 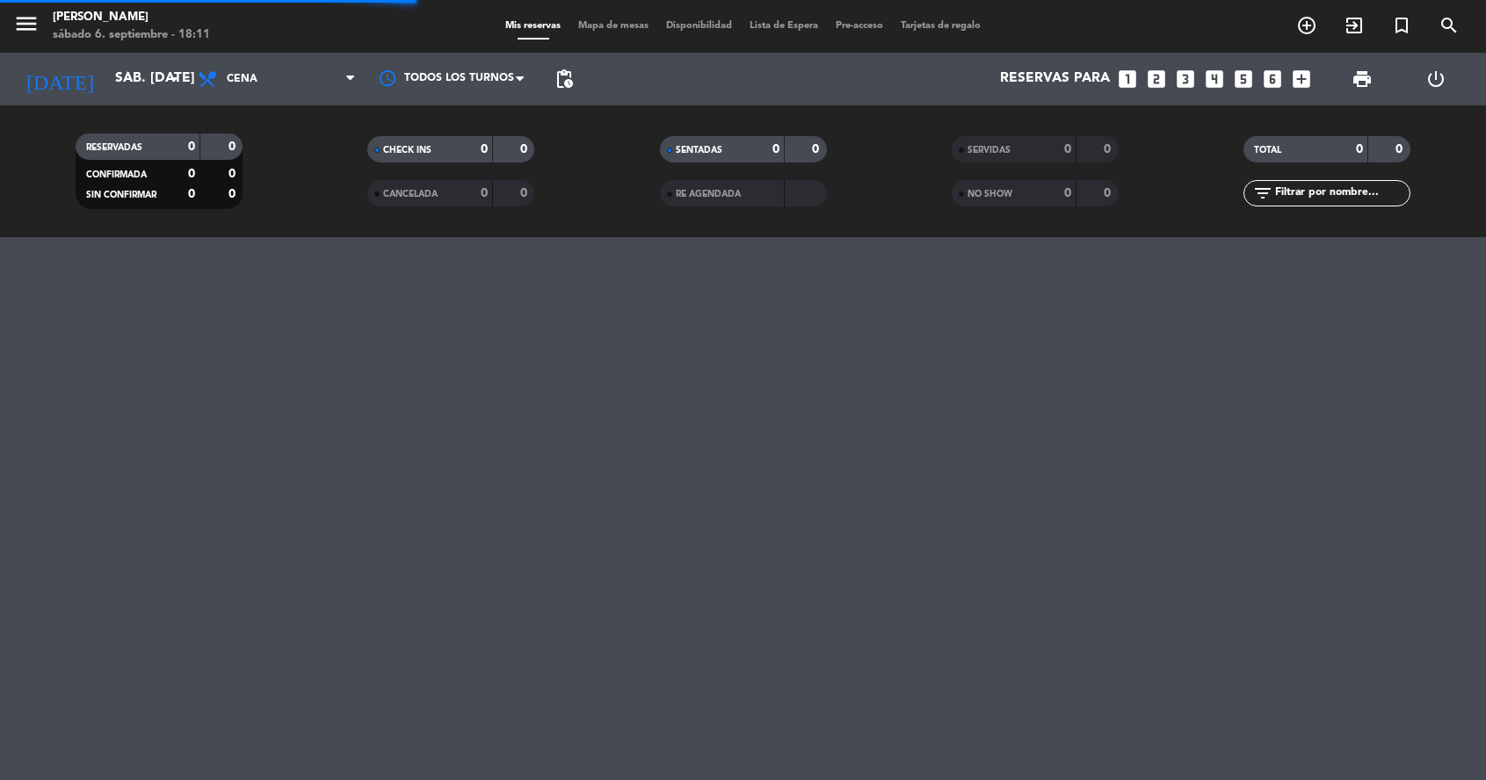 What do you see at coordinates (859, 25) in the screenshot?
I see `span: Pre-acceso` at bounding box center [859, 25].